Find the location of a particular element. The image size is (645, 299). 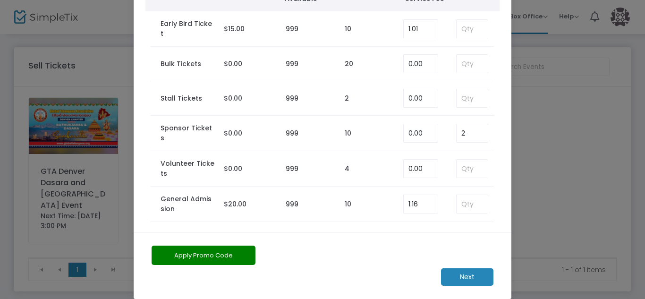

label: Sponsor Tickets is located at coordinates (188, 133).